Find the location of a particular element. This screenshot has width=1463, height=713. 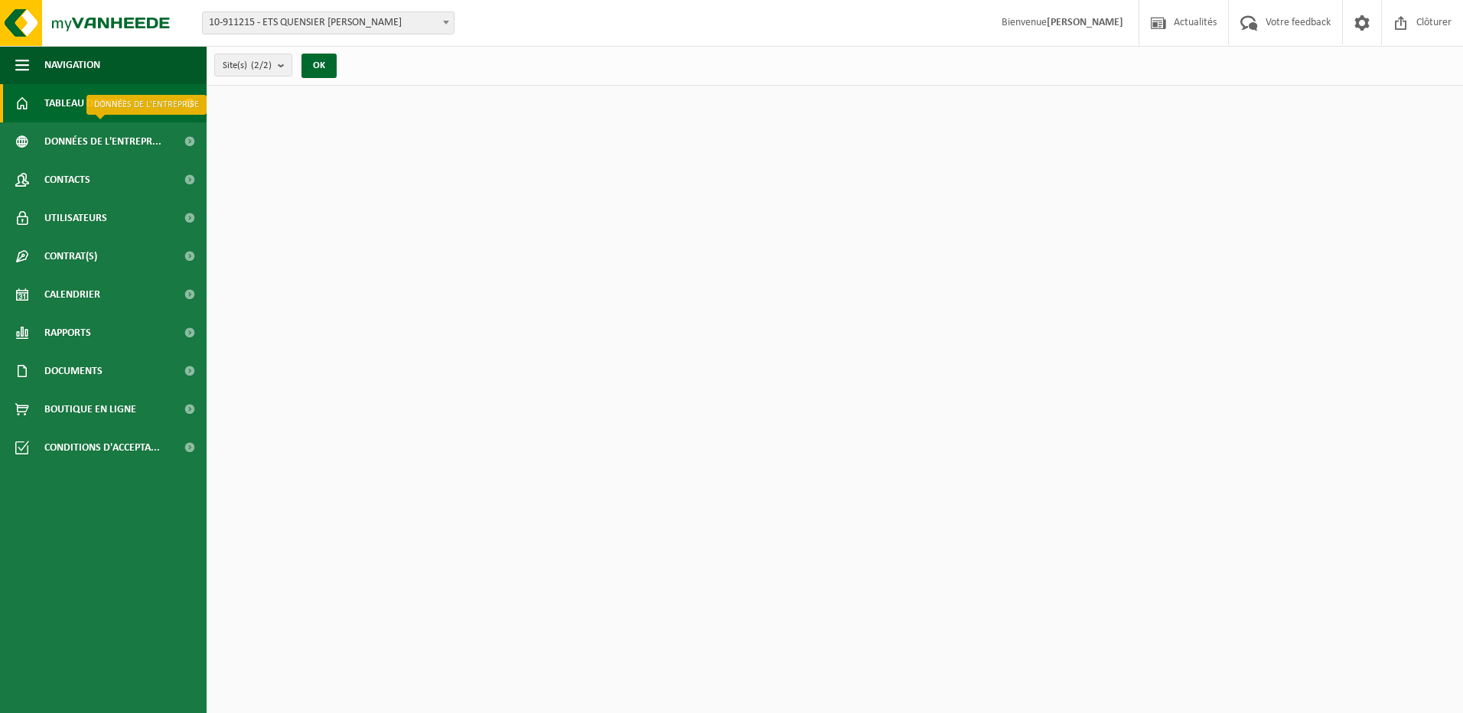

span: Conditions d'accepta... is located at coordinates (102, 448).